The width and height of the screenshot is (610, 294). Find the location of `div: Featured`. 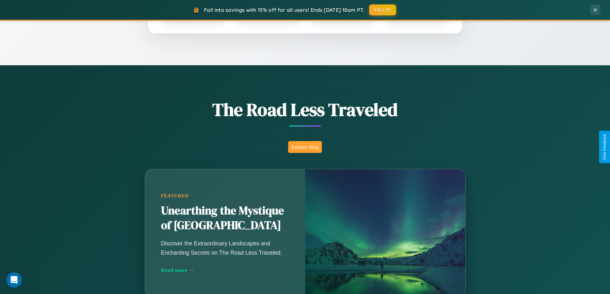

div: Featured is located at coordinates (225, 196).